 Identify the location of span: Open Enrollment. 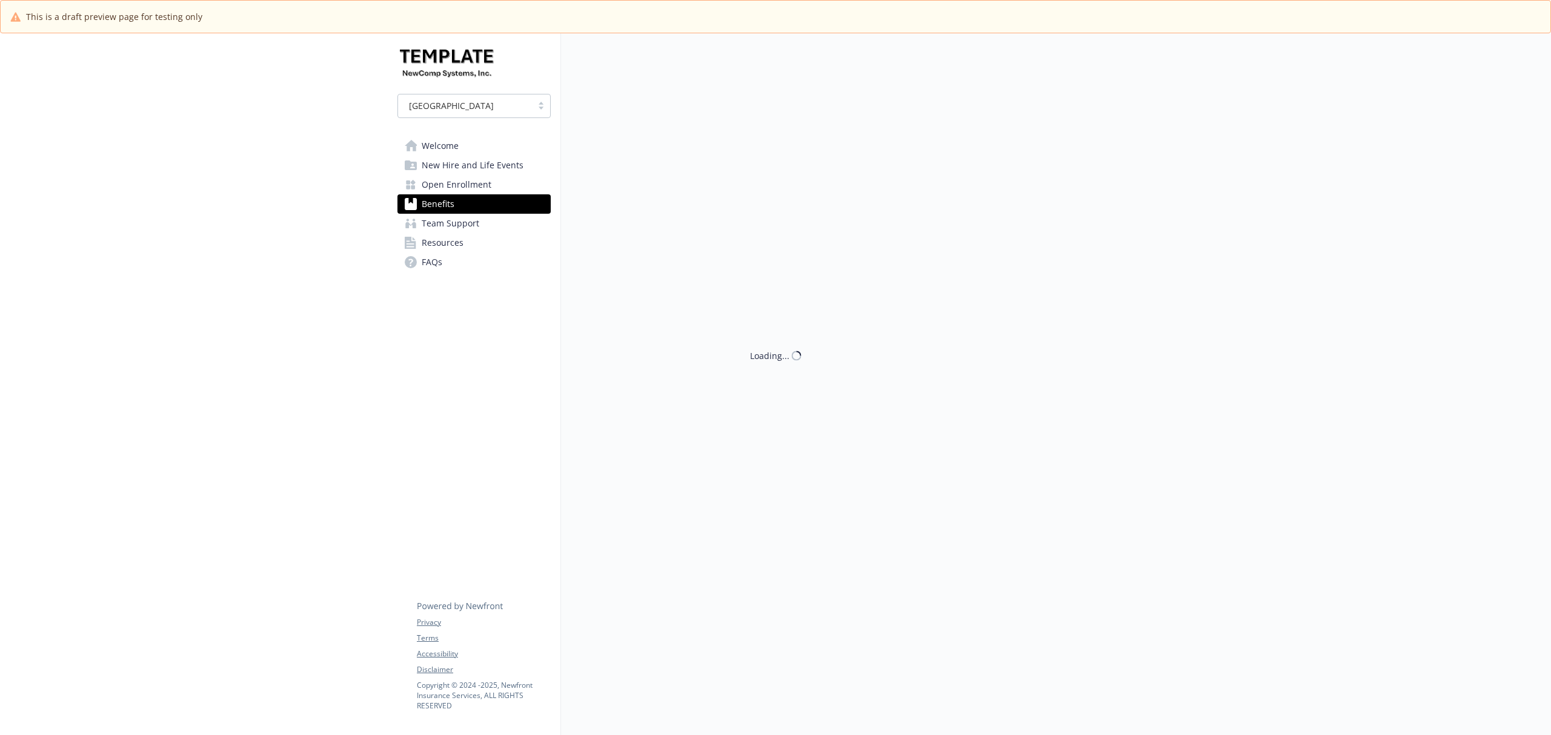
(456, 185).